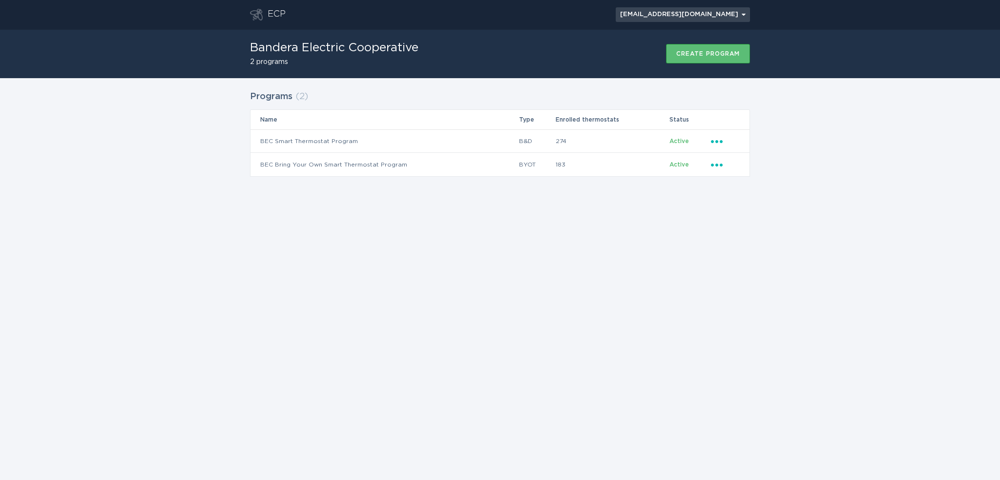 This screenshot has width=1000, height=480. Describe the element at coordinates (500, 141) in the screenshot. I see `tr: f33ceaee3fcb4cf7af107bc98b93423d` at that location.